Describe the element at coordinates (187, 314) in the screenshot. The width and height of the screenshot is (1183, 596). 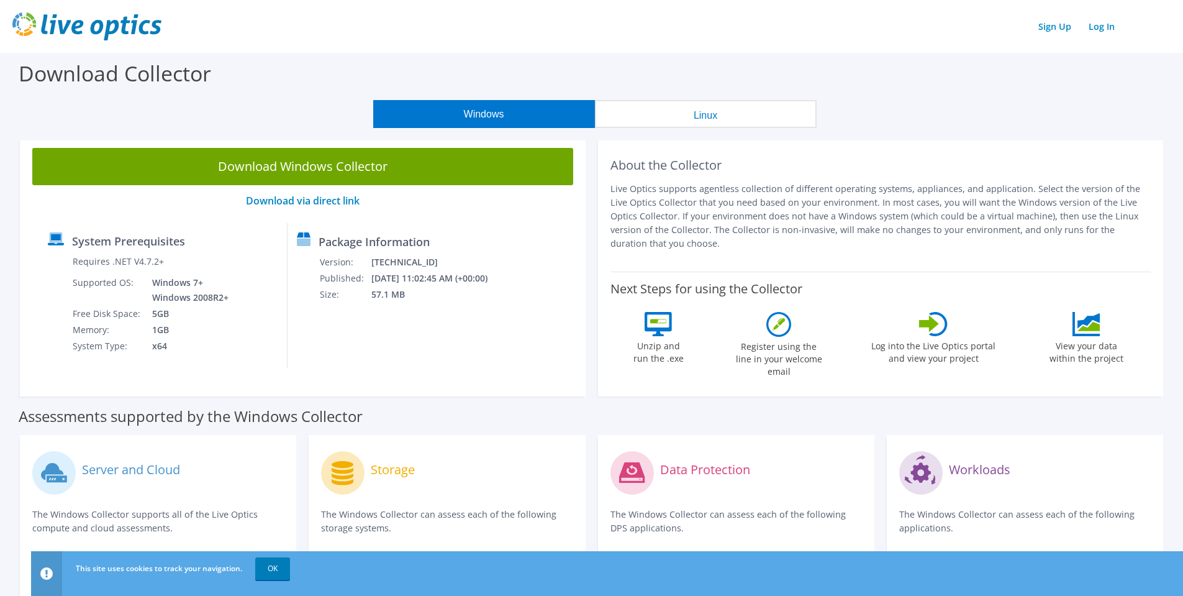
I see `td: 5GB` at that location.